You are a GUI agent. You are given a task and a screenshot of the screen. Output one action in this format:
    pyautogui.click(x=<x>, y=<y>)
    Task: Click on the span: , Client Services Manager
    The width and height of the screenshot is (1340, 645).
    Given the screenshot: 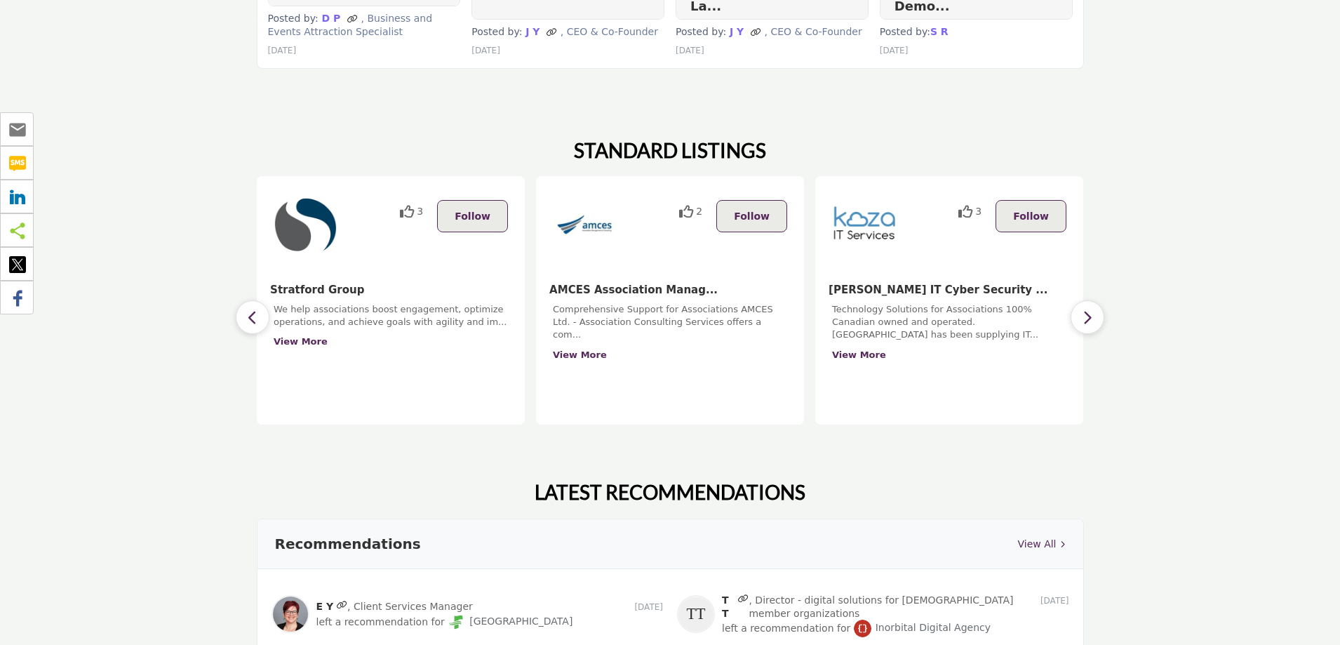 What is the action you would take?
    pyautogui.click(x=410, y=606)
    